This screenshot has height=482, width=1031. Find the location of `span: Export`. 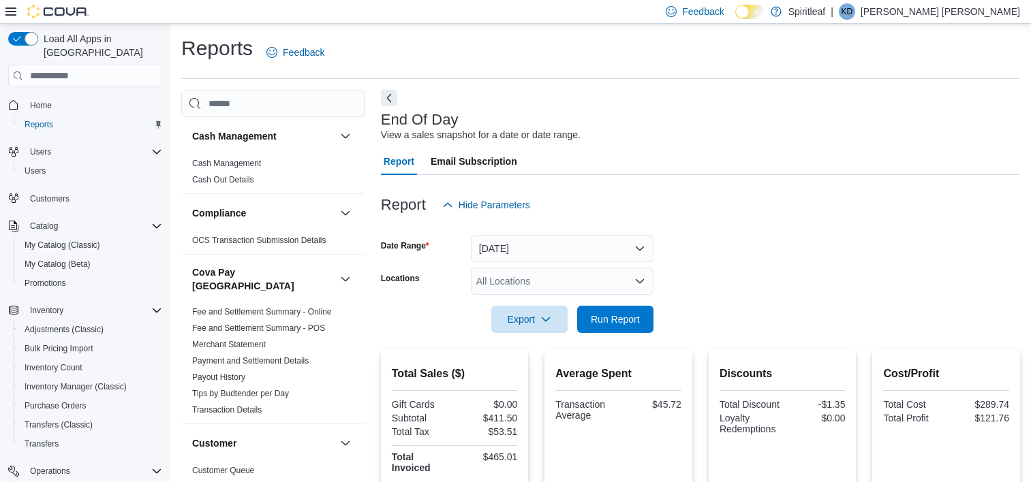

span: Export is located at coordinates (529, 319).